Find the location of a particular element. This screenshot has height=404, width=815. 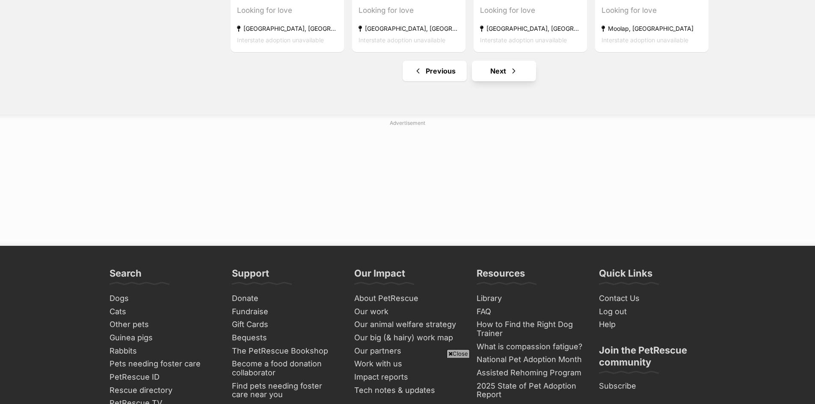

a: Find pets needing foster care near you is located at coordinates (285, 391).